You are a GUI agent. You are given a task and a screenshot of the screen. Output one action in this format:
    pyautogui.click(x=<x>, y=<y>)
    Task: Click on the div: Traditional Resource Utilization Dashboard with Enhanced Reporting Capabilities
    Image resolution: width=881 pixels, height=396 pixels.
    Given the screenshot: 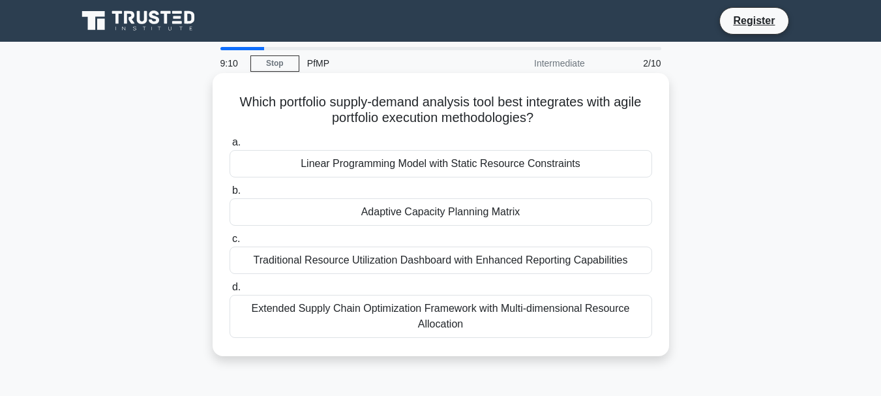 What is the action you would take?
    pyautogui.click(x=441, y=260)
    